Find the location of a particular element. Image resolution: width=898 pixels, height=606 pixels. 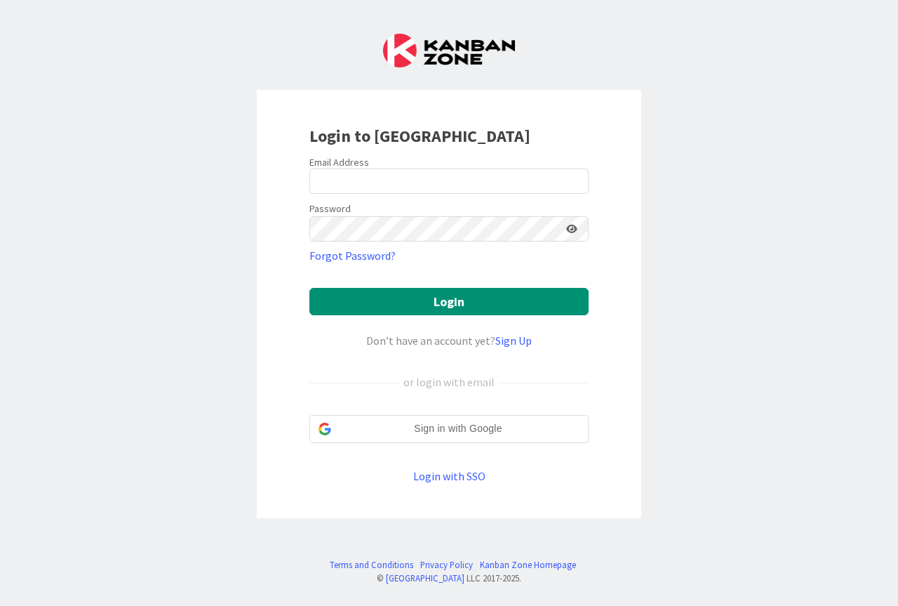

a: Kanban Zone Homepage is located at coordinates (528, 564).